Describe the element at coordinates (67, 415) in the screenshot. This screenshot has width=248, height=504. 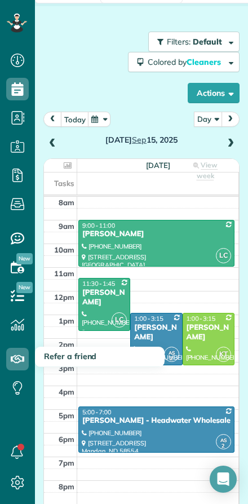
I see `span: 5pm` at that location.